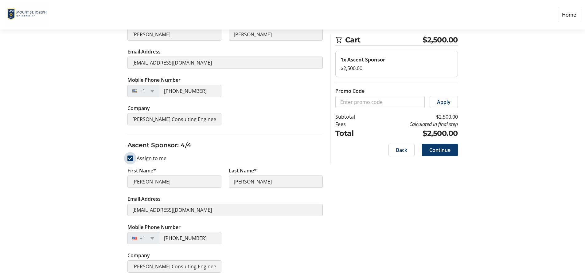 This screenshot has height=280, width=585. What do you see at coordinates (440, 40) in the screenshot?
I see `span: $2,500.00` at bounding box center [440, 40].